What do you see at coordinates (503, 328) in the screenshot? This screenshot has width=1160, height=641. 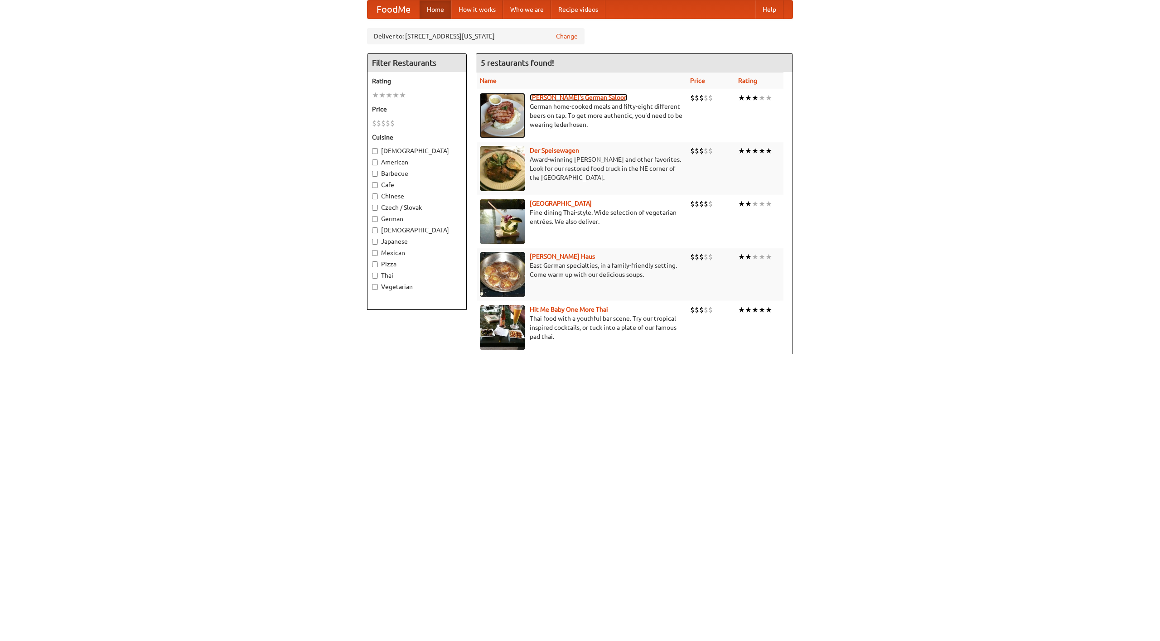 I see `img: babythai.jpg` at bounding box center [503, 328].